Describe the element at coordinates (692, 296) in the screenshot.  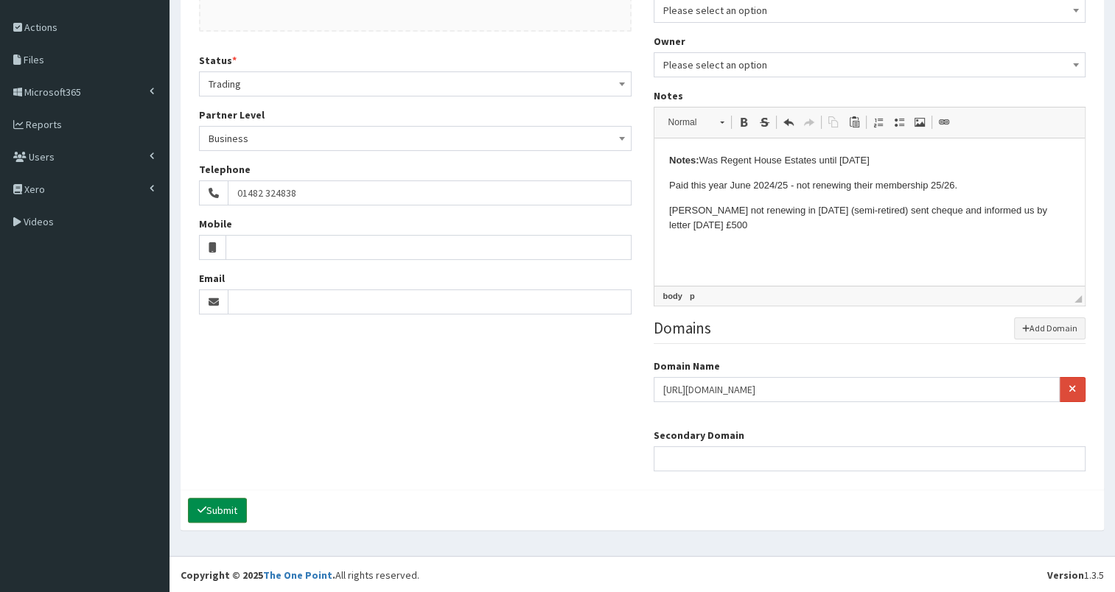
I see `a: p element` at that location.